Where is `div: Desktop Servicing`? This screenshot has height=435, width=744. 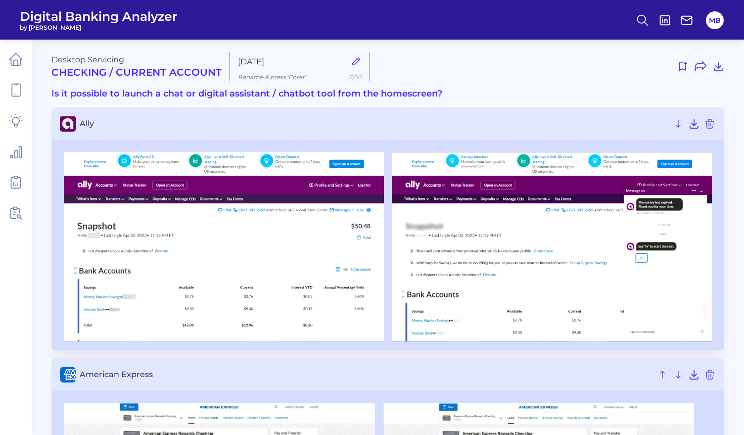
div: Desktop Servicing is located at coordinates (137, 66).